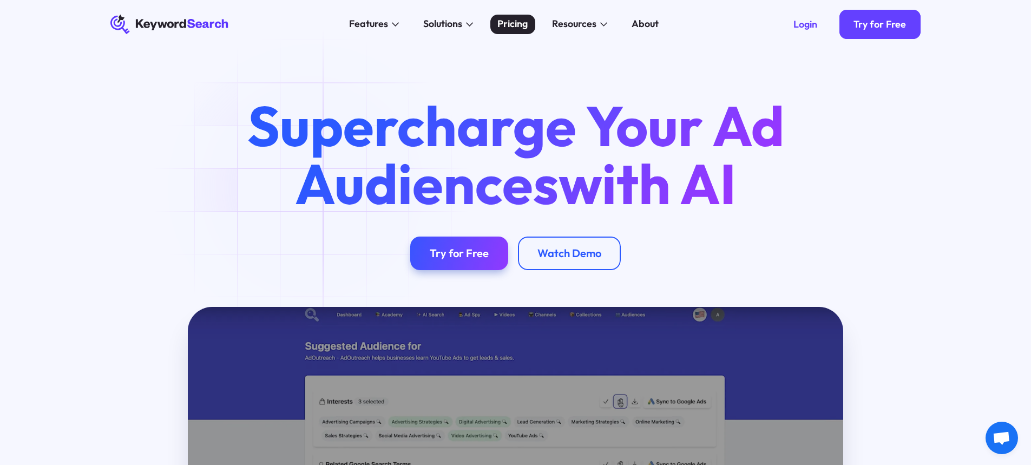 Image resolution: width=1031 pixels, height=465 pixels. What do you see at coordinates (512, 24) in the screenshot?
I see `a: Pricing` at bounding box center [512, 24].